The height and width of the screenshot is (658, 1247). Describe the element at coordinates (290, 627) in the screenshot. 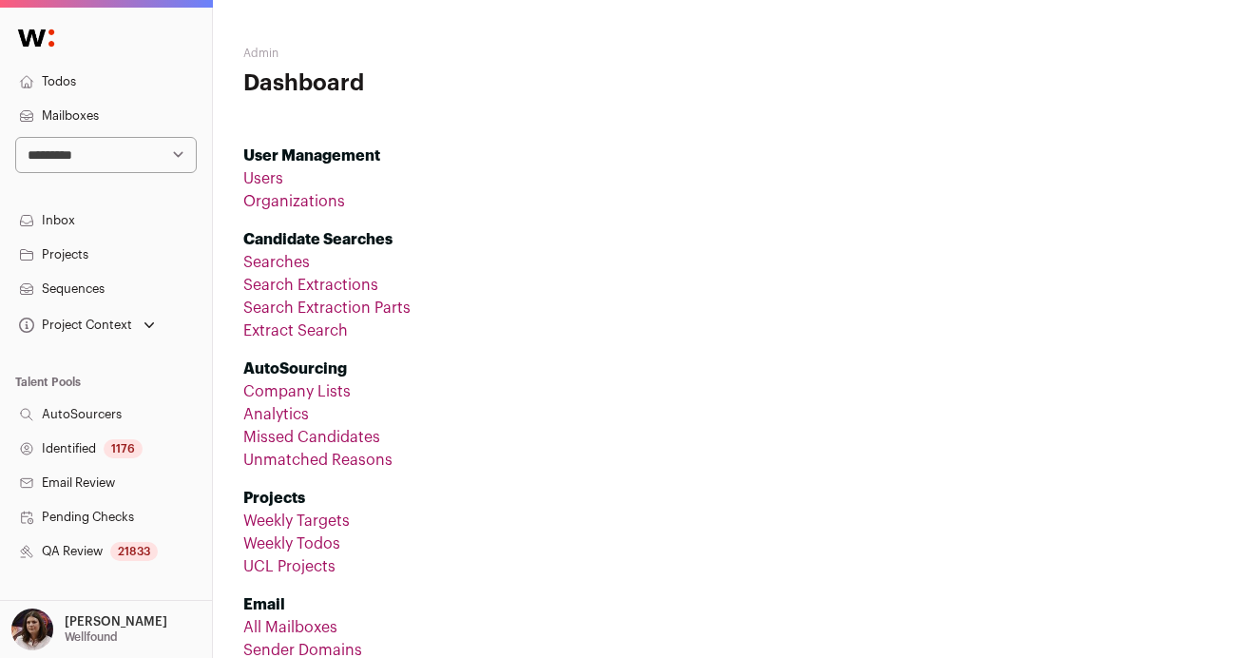

I see `a: All Mailboxes` at that location.